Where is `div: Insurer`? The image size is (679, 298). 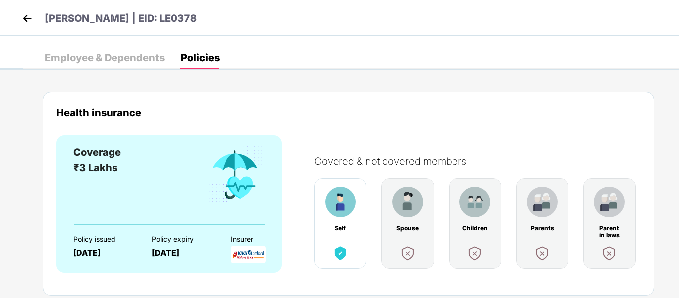
div: Insurer is located at coordinates (261, 240).